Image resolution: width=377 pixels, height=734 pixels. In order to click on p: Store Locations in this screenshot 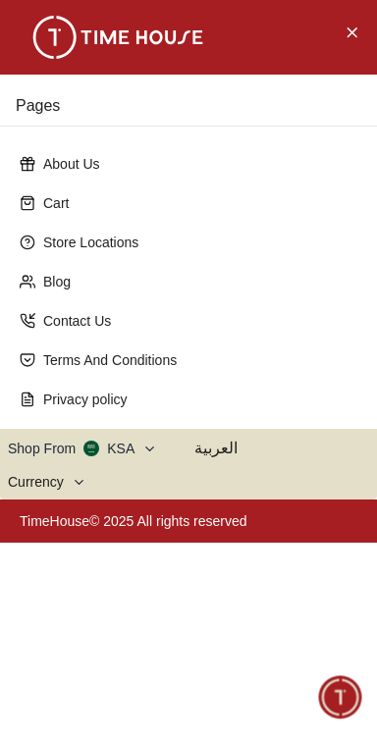, I will do `click(196, 242)`.